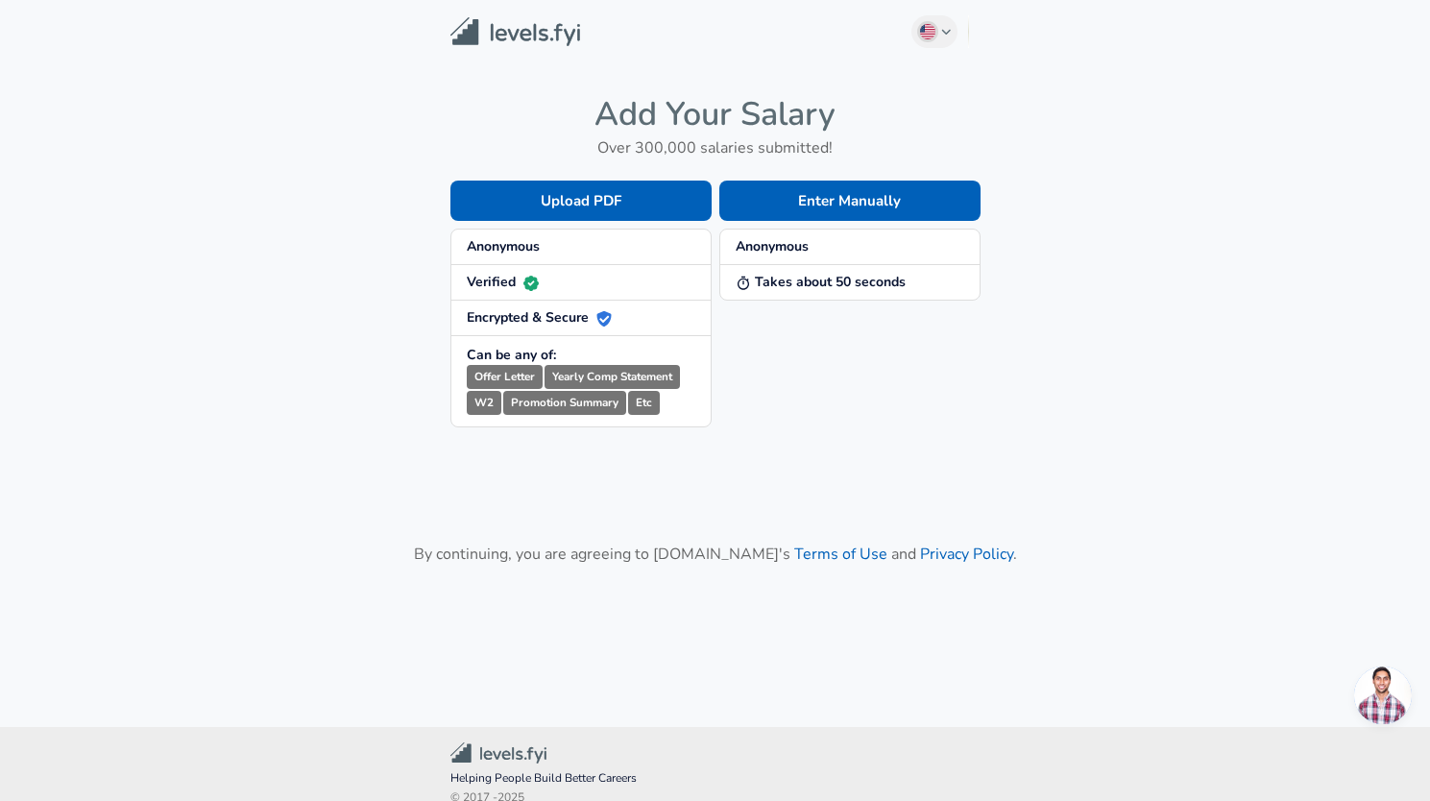 This screenshot has width=1430, height=801. I want to click on a: Privacy Policy, so click(966, 554).